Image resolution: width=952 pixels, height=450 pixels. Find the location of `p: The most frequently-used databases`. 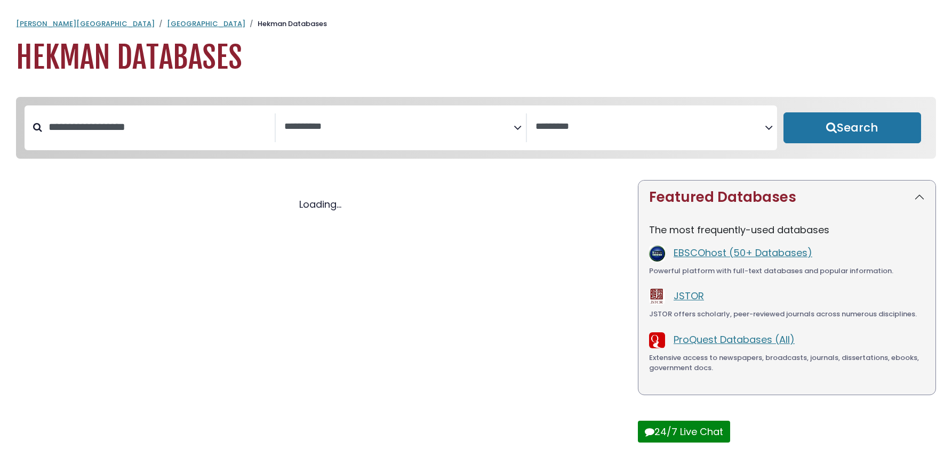

p: The most frequently-used databases is located at coordinates (786, 230).